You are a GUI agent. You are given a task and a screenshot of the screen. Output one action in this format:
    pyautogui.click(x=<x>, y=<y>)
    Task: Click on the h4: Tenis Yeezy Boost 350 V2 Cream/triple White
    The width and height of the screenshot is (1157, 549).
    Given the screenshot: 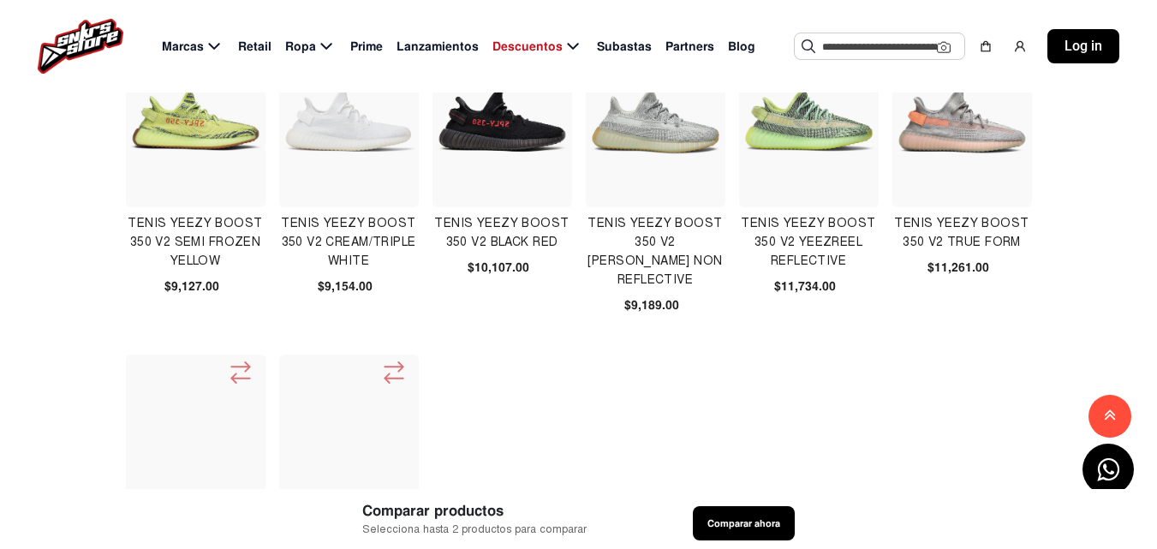 What is the action you would take?
    pyautogui.click(x=348, y=242)
    